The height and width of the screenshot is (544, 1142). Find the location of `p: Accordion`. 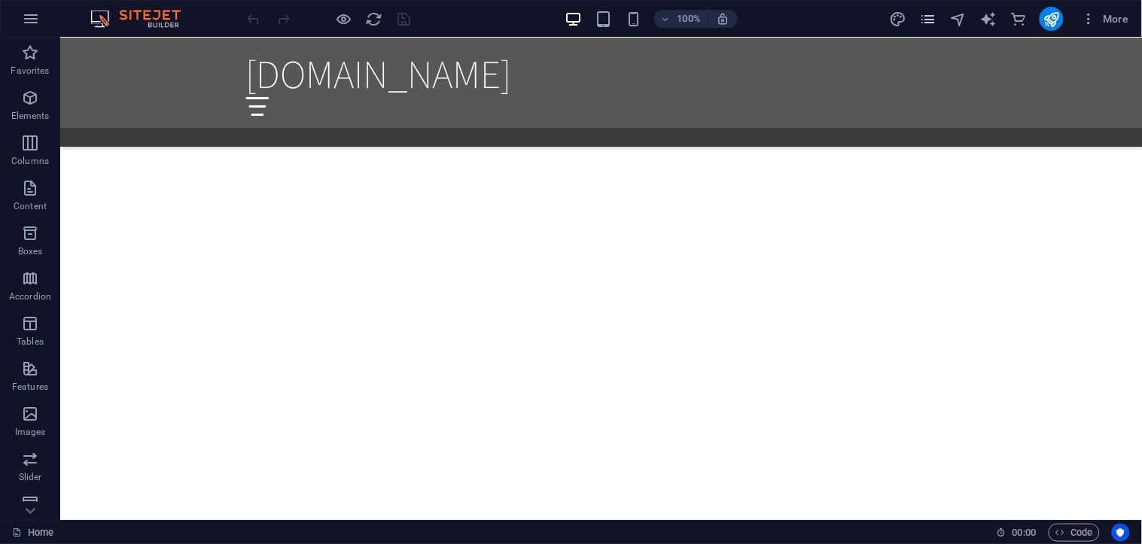

p: Accordion is located at coordinates (30, 296).